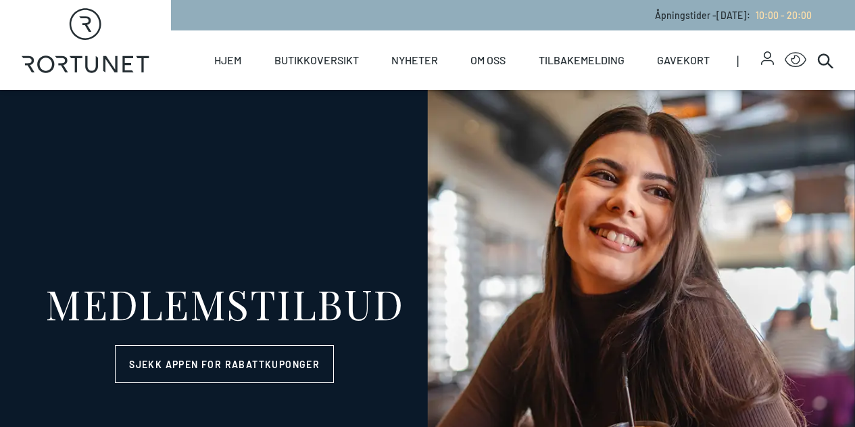 The image size is (855, 427). I want to click on a: Tilbakemelding, so click(582, 60).